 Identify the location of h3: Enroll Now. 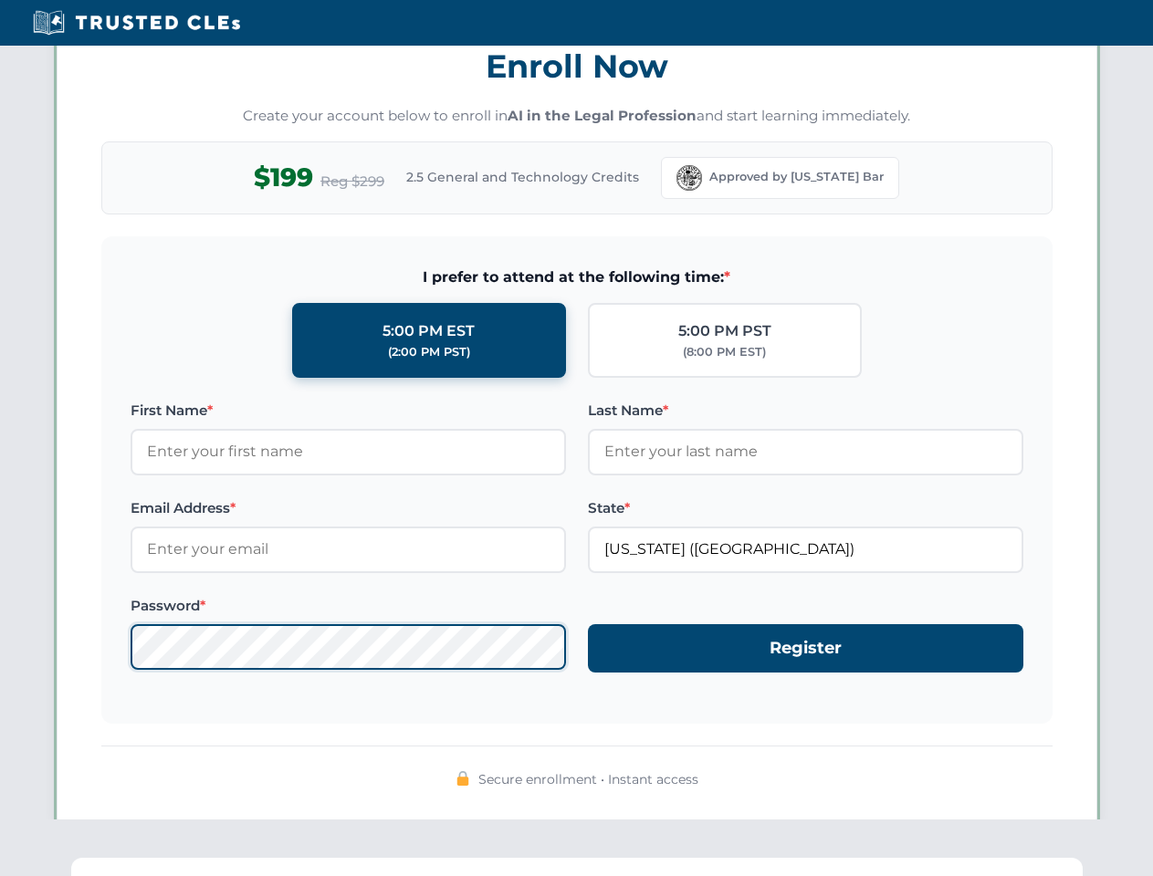
(577, 66).